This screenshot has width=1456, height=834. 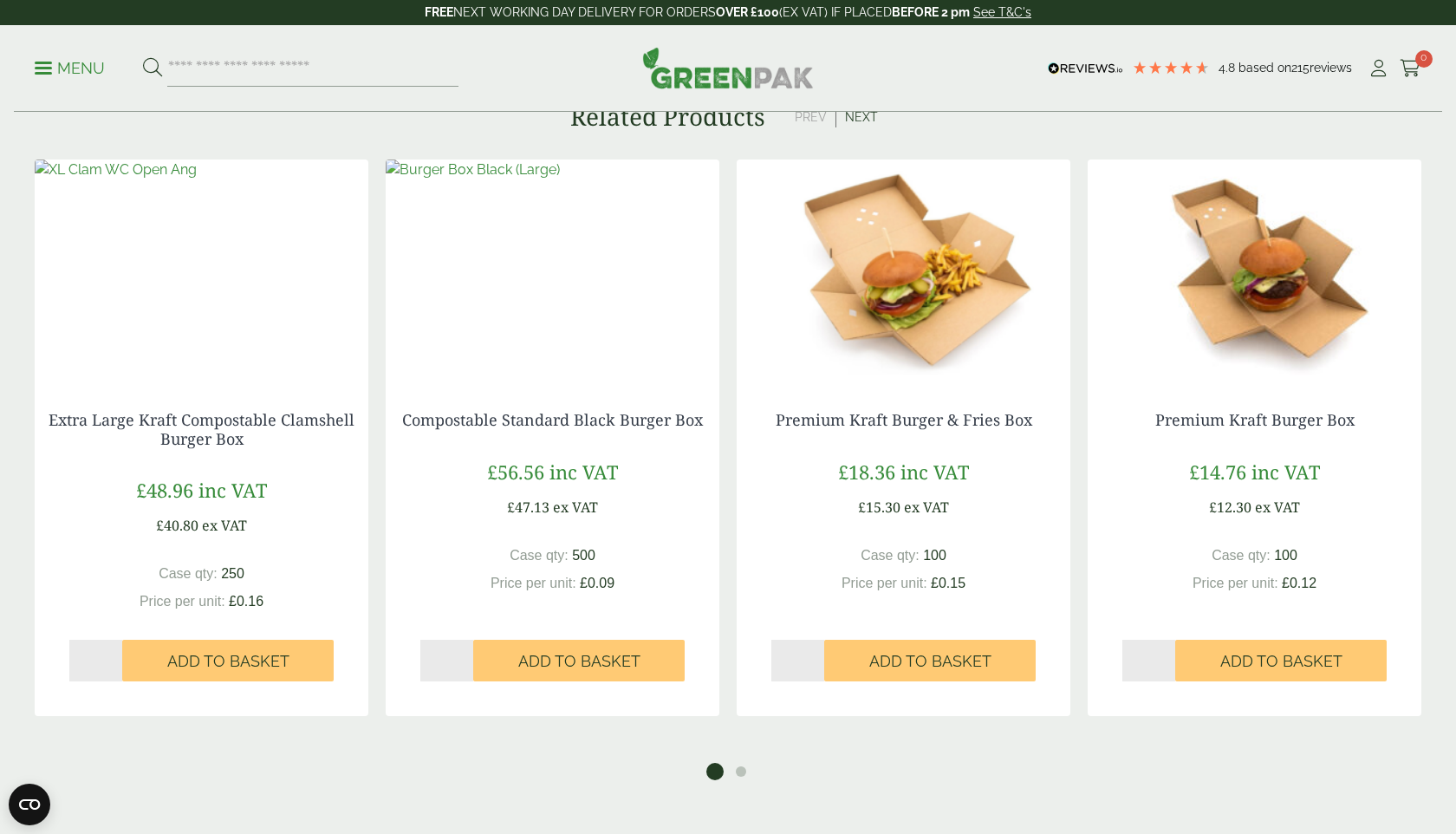 What do you see at coordinates (201, 268) in the screenshot?
I see `a: XL Clam WC Open Ang` at bounding box center [201, 268].